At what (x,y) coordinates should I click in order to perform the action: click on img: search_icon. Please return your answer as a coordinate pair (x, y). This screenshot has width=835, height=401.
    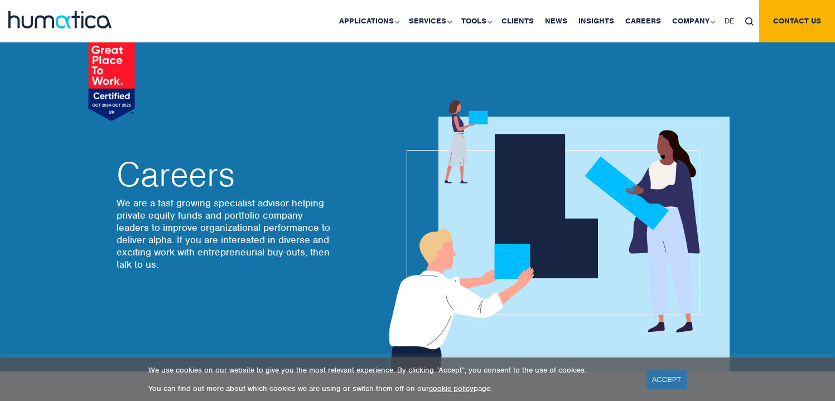
    Looking at the image, I should click on (749, 21).